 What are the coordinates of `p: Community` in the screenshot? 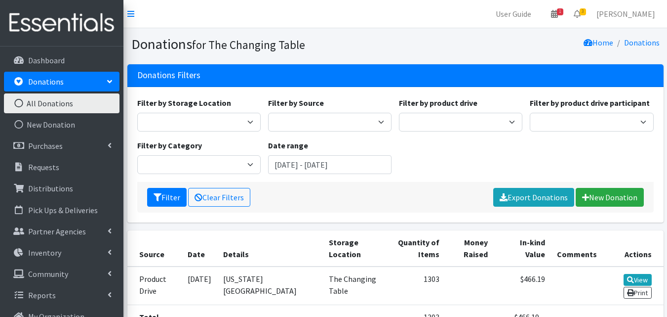 It's located at (48, 274).